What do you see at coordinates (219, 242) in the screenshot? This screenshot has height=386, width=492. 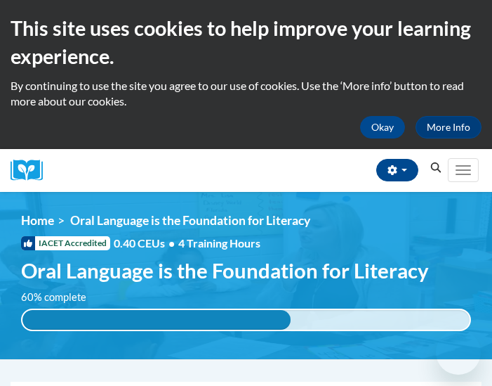 I see `span: 4 Training Hours` at bounding box center [219, 242].